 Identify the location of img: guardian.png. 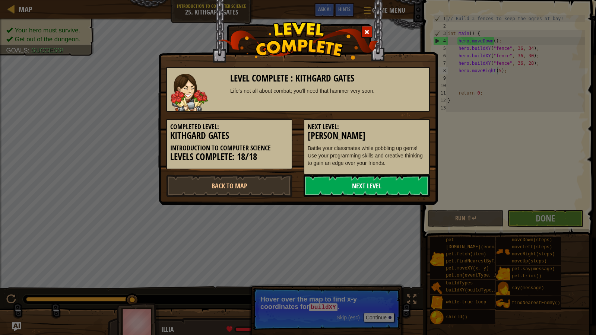
(189, 92).